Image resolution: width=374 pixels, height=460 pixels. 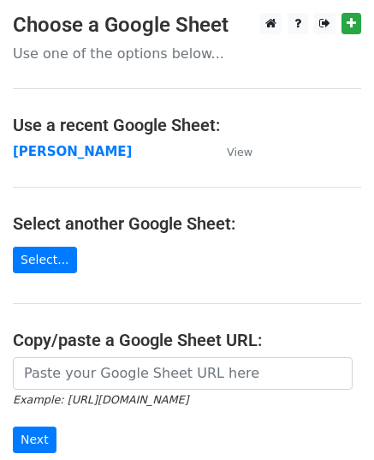 I want to click on p: Use one of the options below..., so click(x=187, y=53).